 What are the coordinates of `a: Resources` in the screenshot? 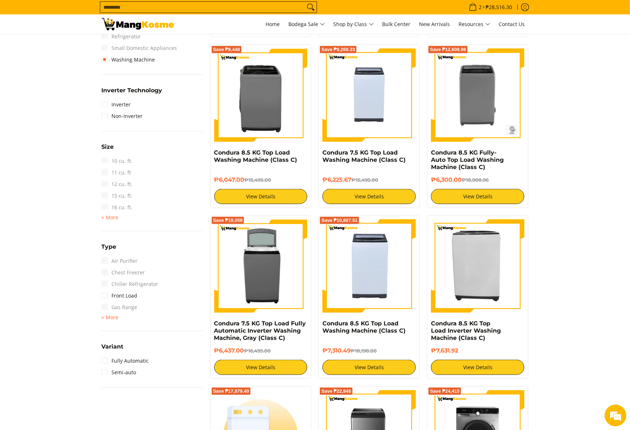 It's located at (475, 24).